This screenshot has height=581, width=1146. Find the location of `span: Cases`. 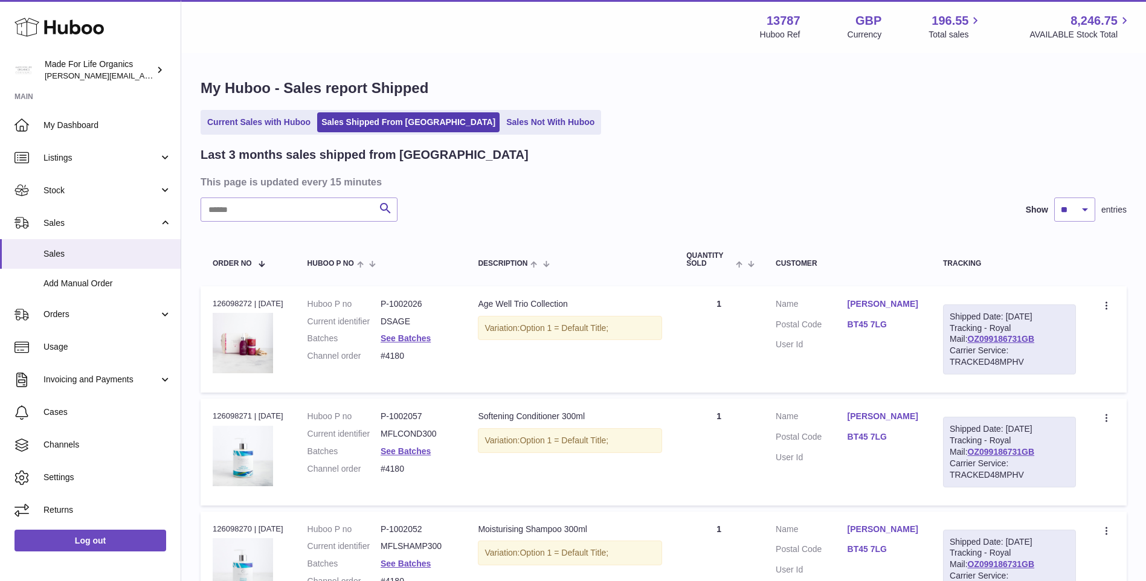

span: Cases is located at coordinates (108, 412).